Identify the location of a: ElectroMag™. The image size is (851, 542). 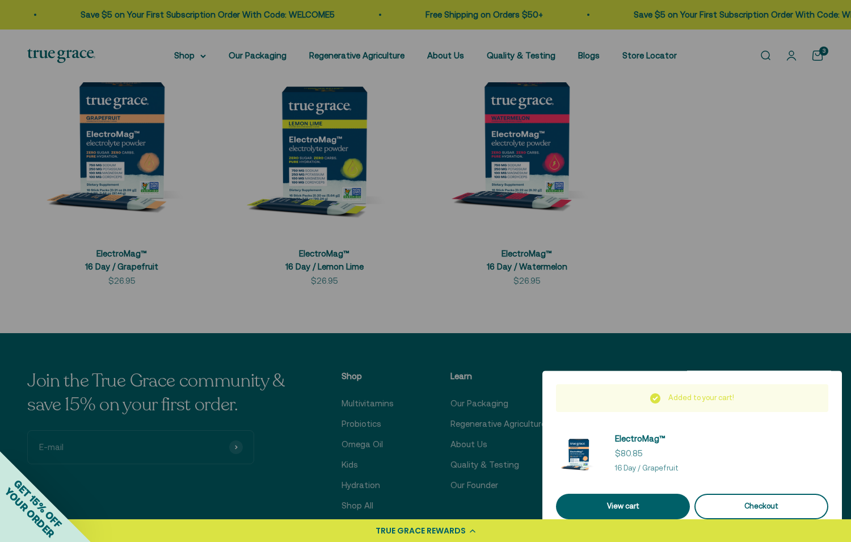
(640, 439).